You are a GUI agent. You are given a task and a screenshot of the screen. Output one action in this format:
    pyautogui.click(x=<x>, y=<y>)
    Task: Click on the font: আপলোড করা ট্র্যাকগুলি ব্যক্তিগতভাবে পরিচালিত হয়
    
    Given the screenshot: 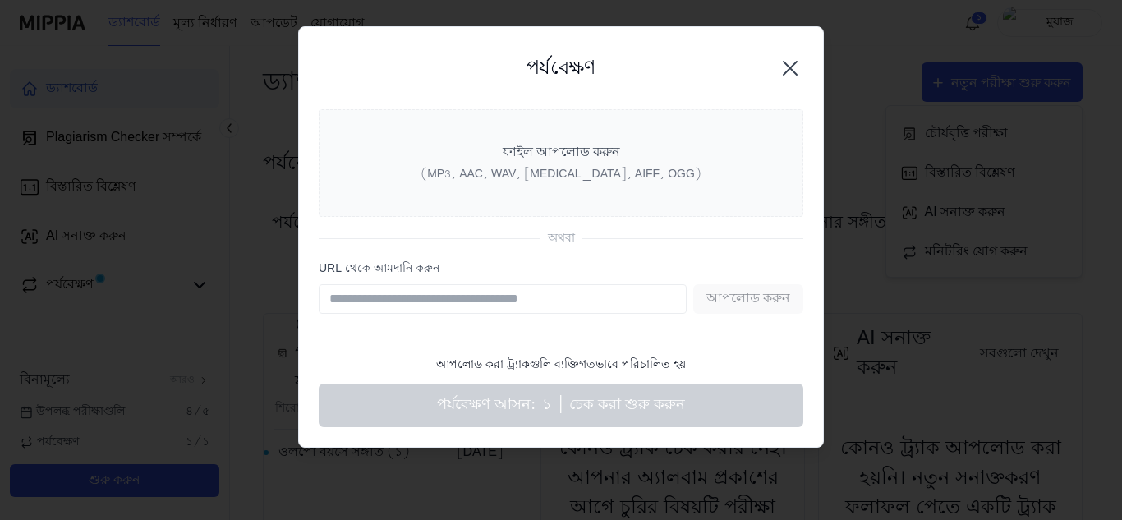 What is the action you would take?
    pyautogui.click(x=561, y=365)
    